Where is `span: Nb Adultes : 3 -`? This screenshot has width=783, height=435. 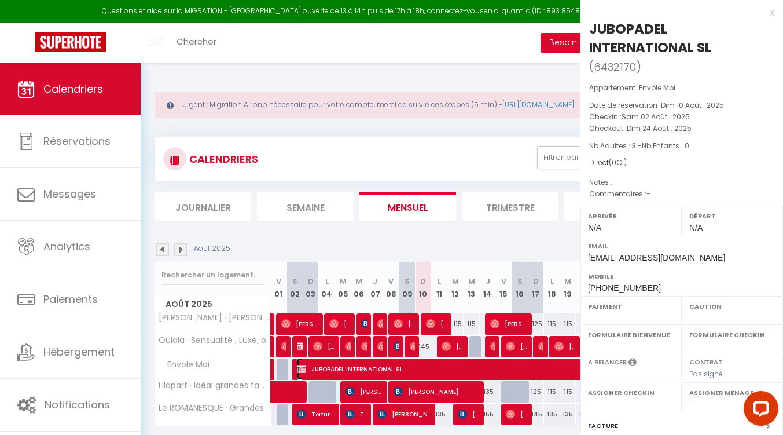 span: Nb Adultes : 3 - is located at coordinates (639, 145).